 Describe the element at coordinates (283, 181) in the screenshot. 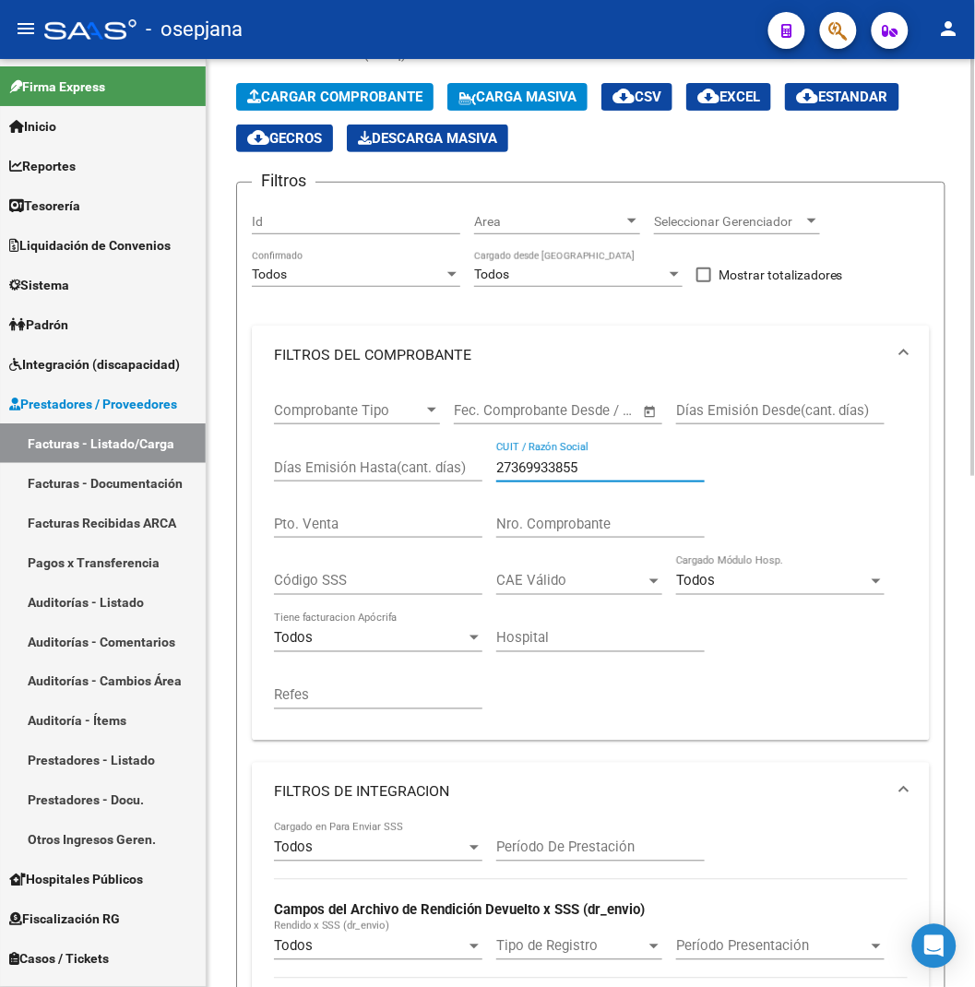

I see `h3: Filtros` at that location.